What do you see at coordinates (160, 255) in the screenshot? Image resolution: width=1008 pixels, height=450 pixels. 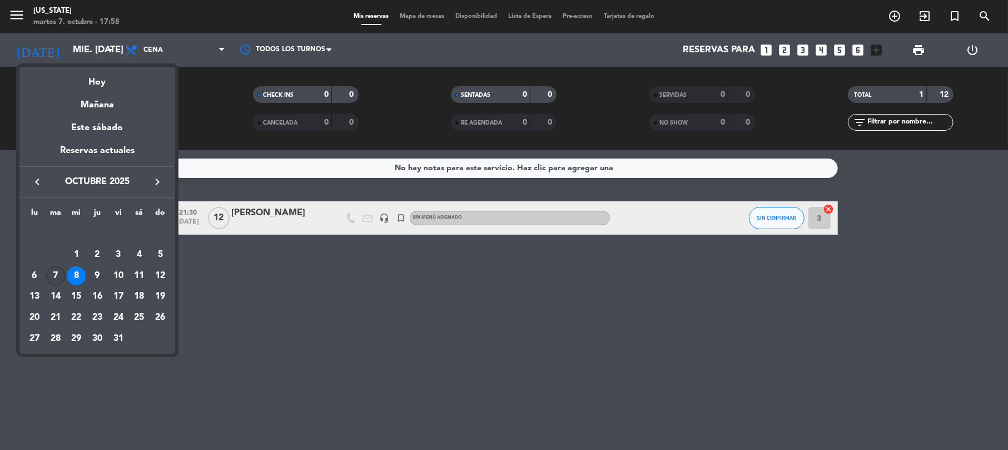 I see `td: 5 de octubre de 2025` at bounding box center [160, 255].